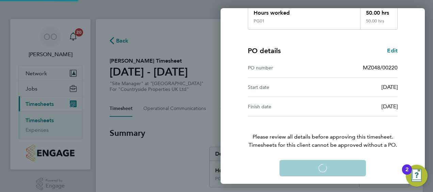 This screenshot has width=433, height=192. Describe the element at coordinates (407, 174) in the screenshot. I see `div: 2` at that location.